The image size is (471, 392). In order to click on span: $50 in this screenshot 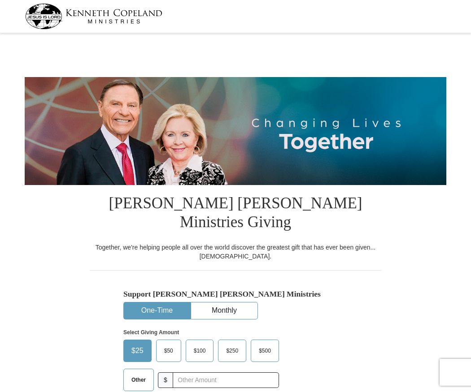, I will do `click(169, 351)`.